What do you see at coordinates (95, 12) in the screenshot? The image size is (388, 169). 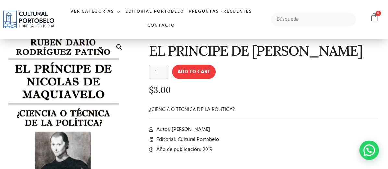 I see `a: Ver Categorías` at bounding box center [95, 12].